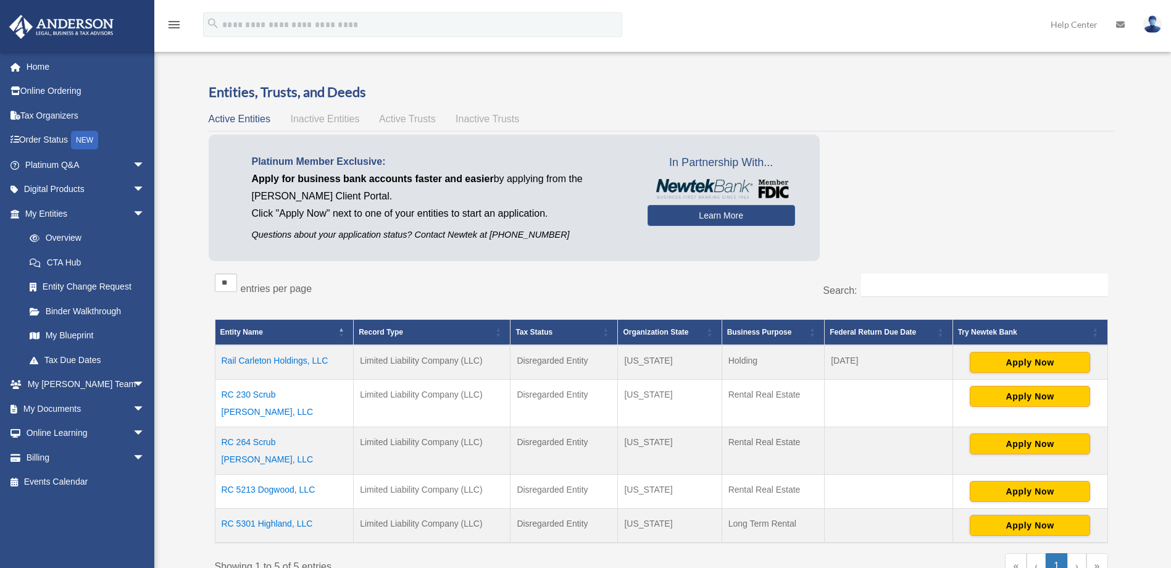 This screenshot has height=568, width=1171. I want to click on th: Federal Return Due Date: Activate to sort, so click(888, 332).